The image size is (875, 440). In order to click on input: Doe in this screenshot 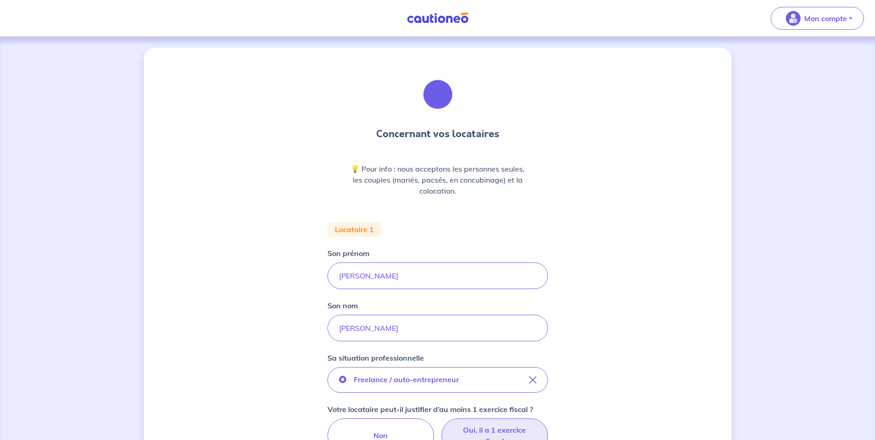, I will do `click(438, 328)`.